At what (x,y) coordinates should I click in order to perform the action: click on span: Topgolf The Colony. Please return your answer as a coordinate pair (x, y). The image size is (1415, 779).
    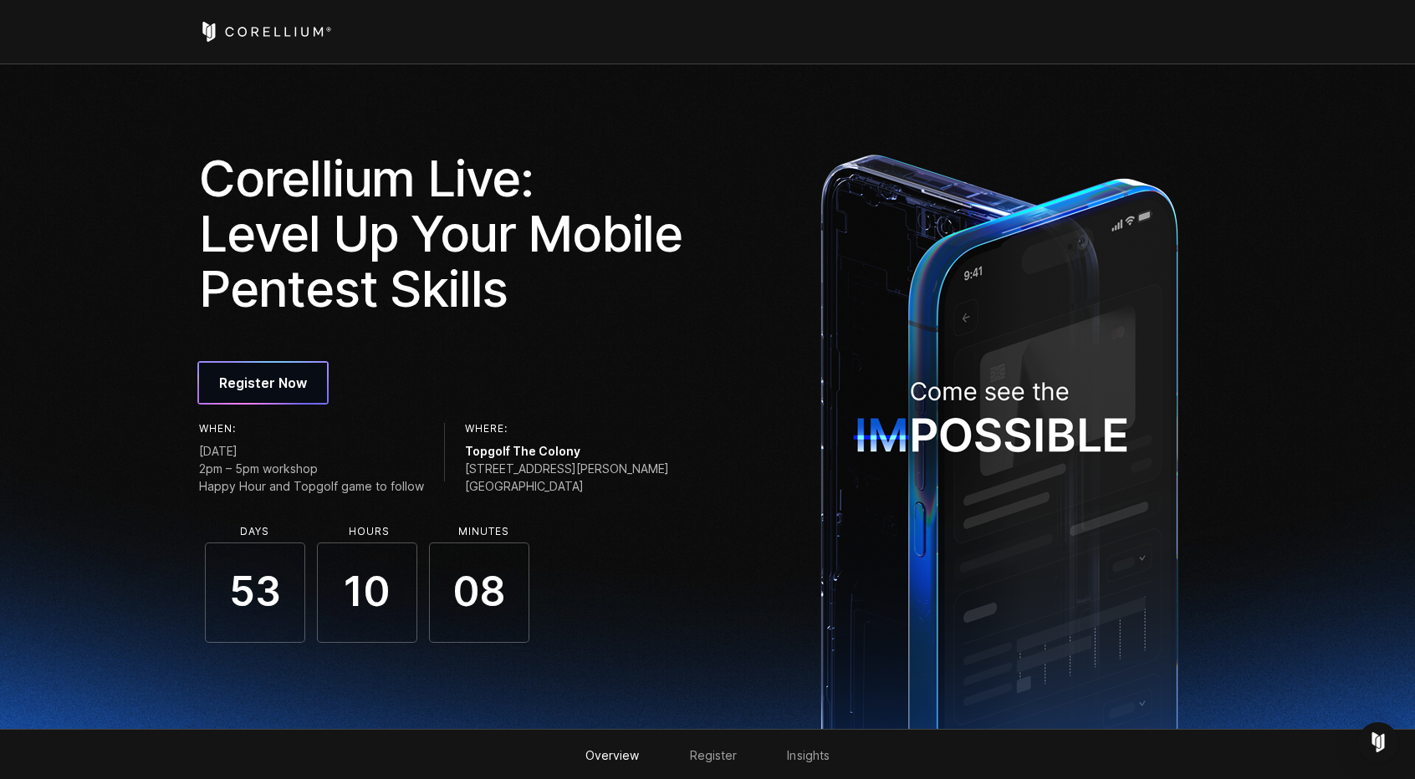
    Looking at the image, I should click on (567, 451).